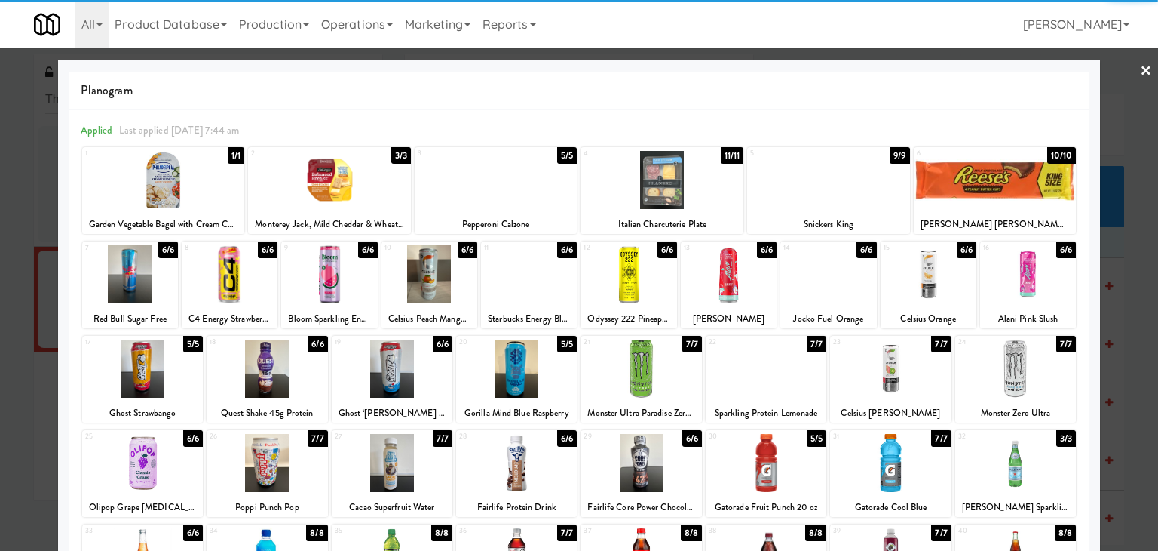  What do you see at coordinates (766, 413) in the screenshot?
I see `div: Sparkling Protein Lemonade` at bounding box center [766, 413].